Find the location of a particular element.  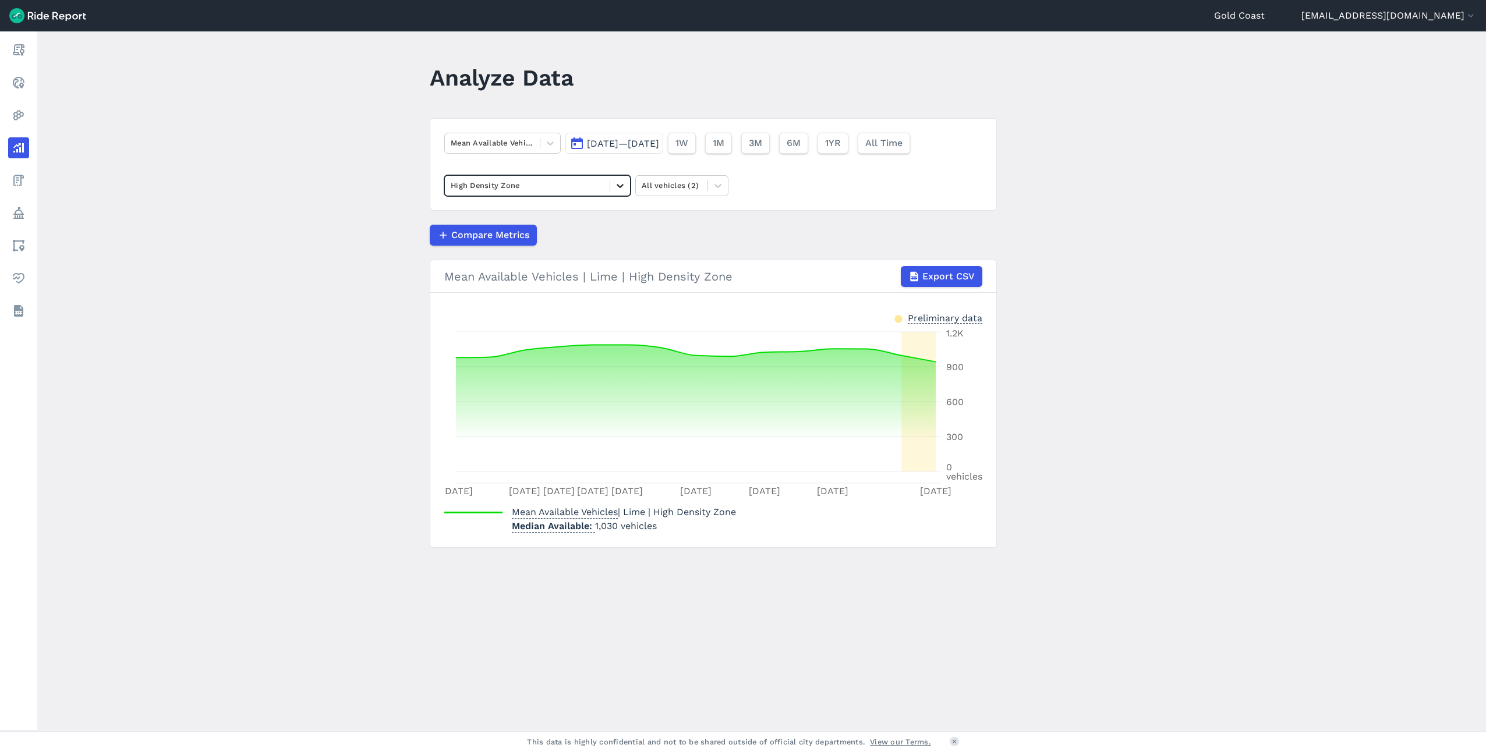

span: 3M is located at coordinates (755, 143).